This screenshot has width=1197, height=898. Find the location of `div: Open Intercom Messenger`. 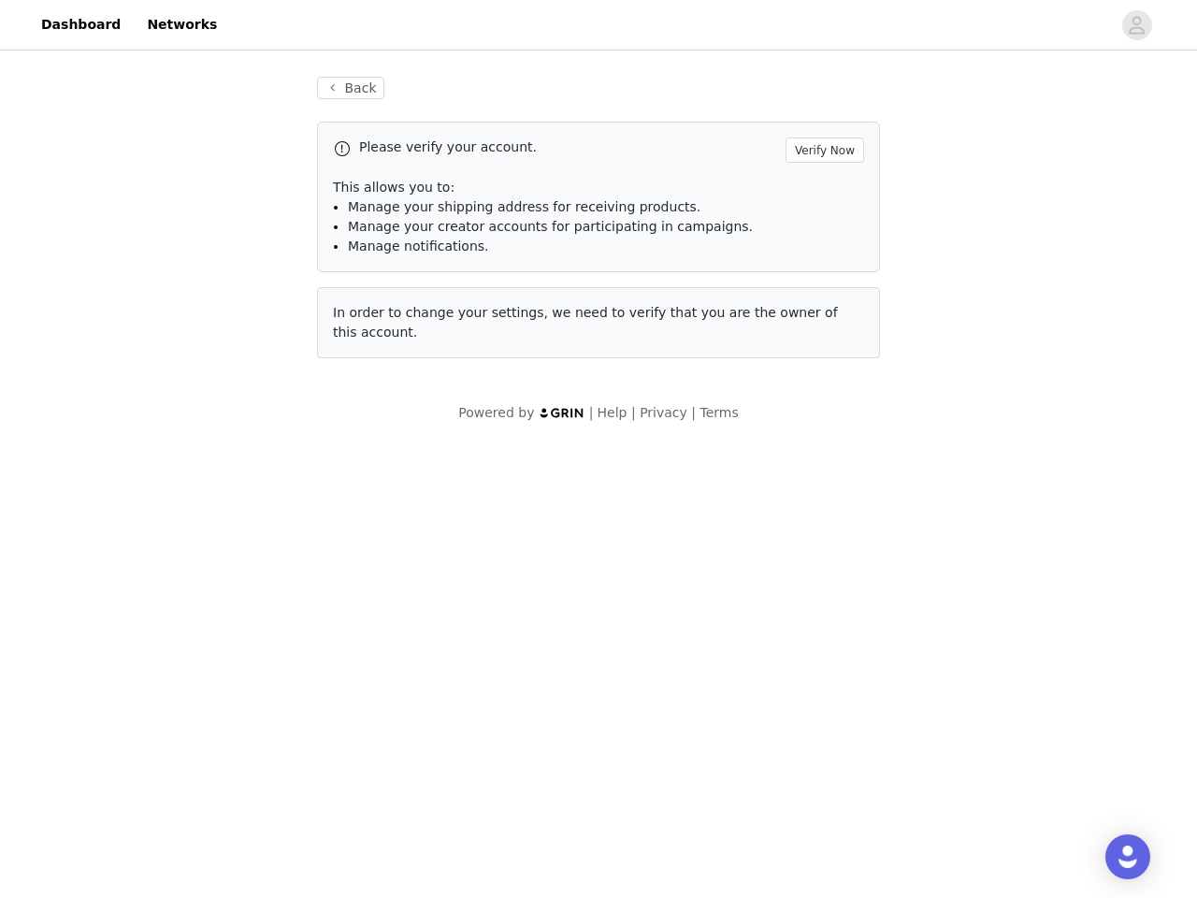

div: Open Intercom Messenger is located at coordinates (1128, 857).